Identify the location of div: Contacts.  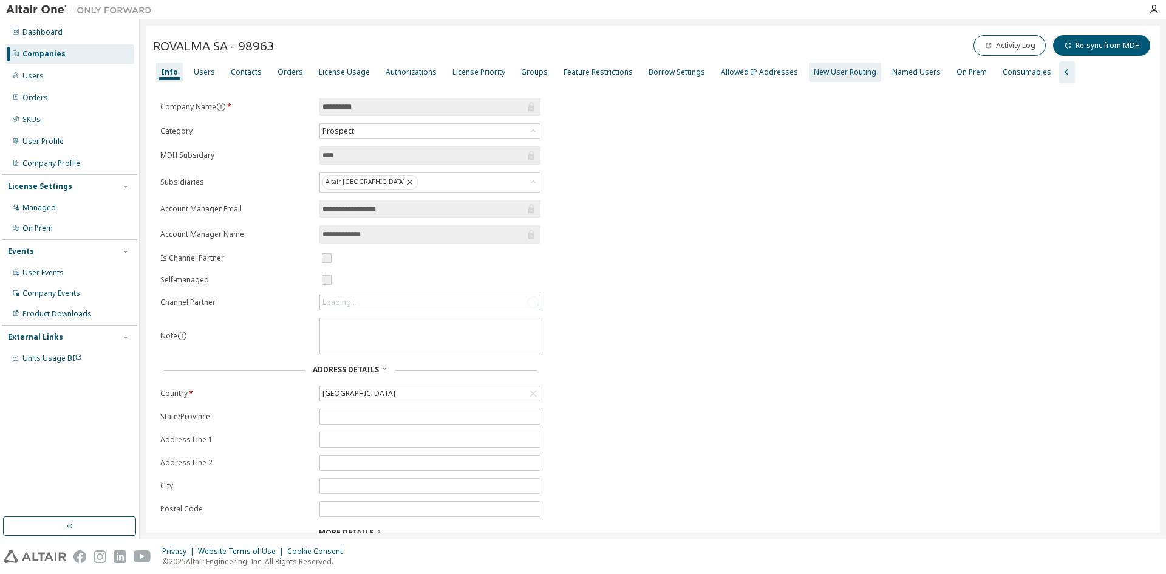
(246, 72).